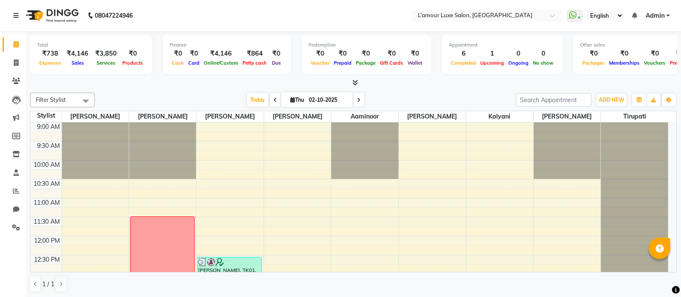  I want to click on span: Cash, so click(178, 63).